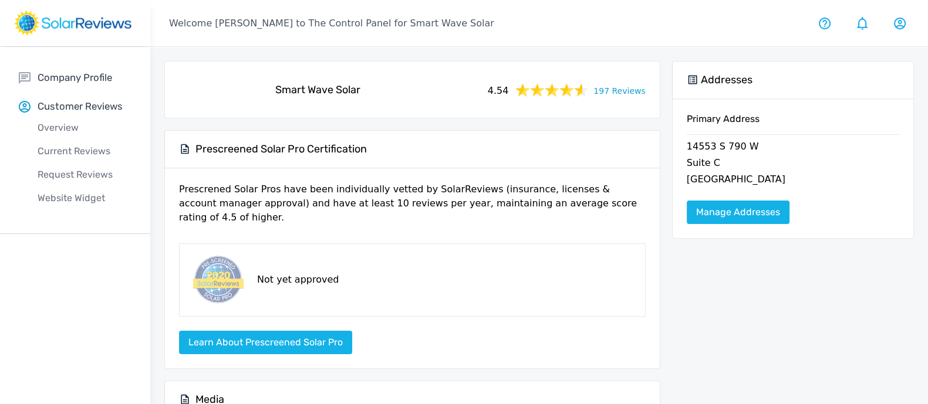 The image size is (928, 404). What do you see at coordinates (265, 342) in the screenshot?
I see `a: Learn about Prescreened Solar Pro` at bounding box center [265, 342].